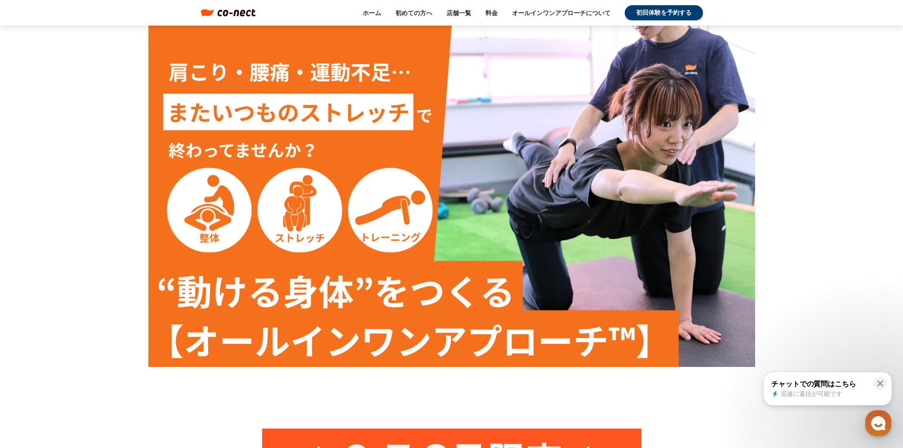  I want to click on a: ホーム, so click(372, 13).